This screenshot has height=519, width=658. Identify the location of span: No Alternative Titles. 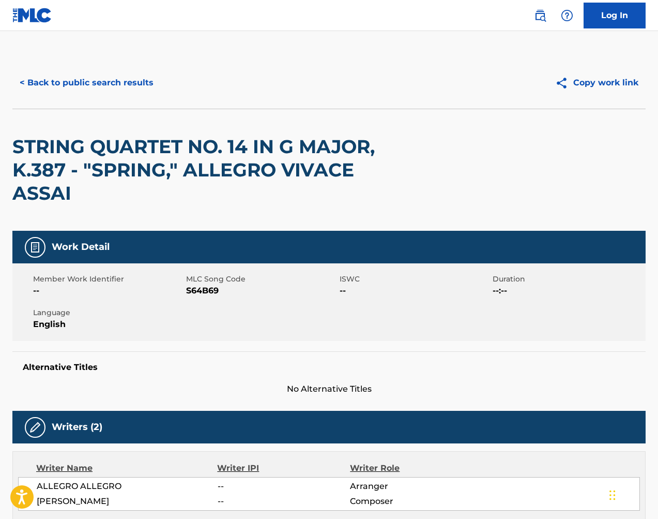
(329, 389).